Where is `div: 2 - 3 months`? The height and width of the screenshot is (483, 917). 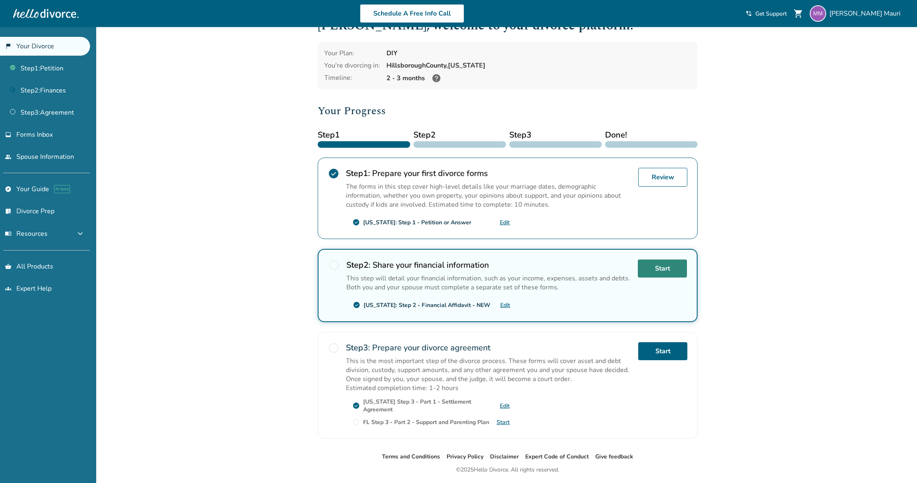
div: 2 - 3 months is located at coordinates (538, 78).